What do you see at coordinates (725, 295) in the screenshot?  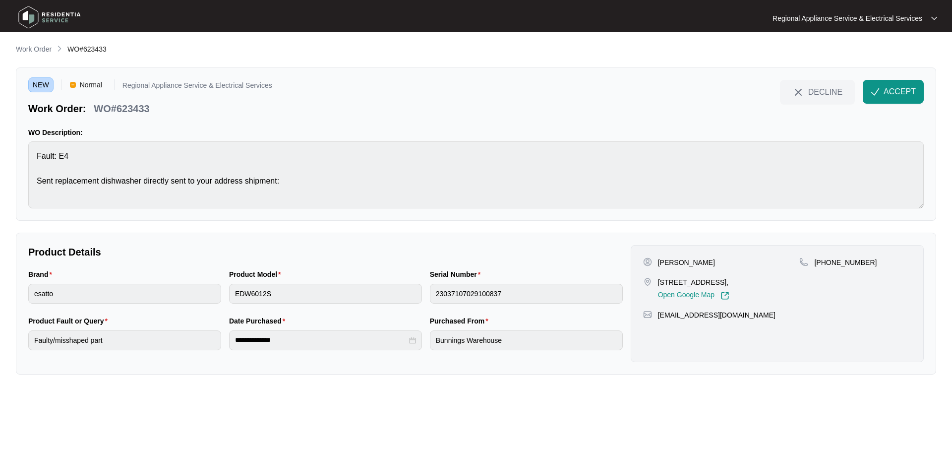 I see `img: Link-External` at bounding box center [725, 295].